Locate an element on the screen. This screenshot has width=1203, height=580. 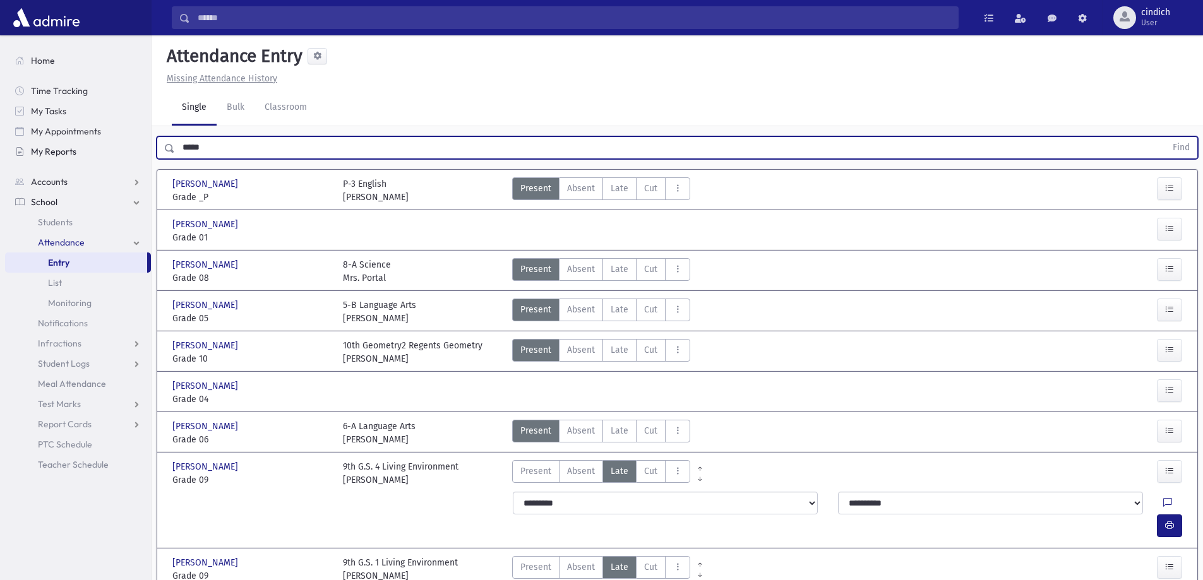
a: My Reports is located at coordinates (78, 152).